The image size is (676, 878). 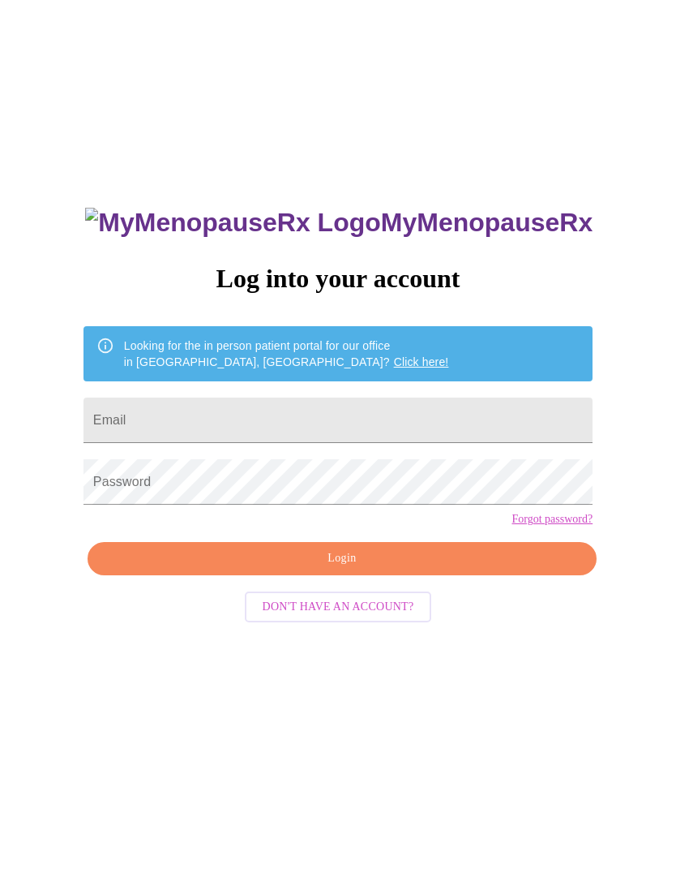 What do you see at coordinates (422, 362) in the screenshot?
I see `a: Click here!` at bounding box center [422, 362].